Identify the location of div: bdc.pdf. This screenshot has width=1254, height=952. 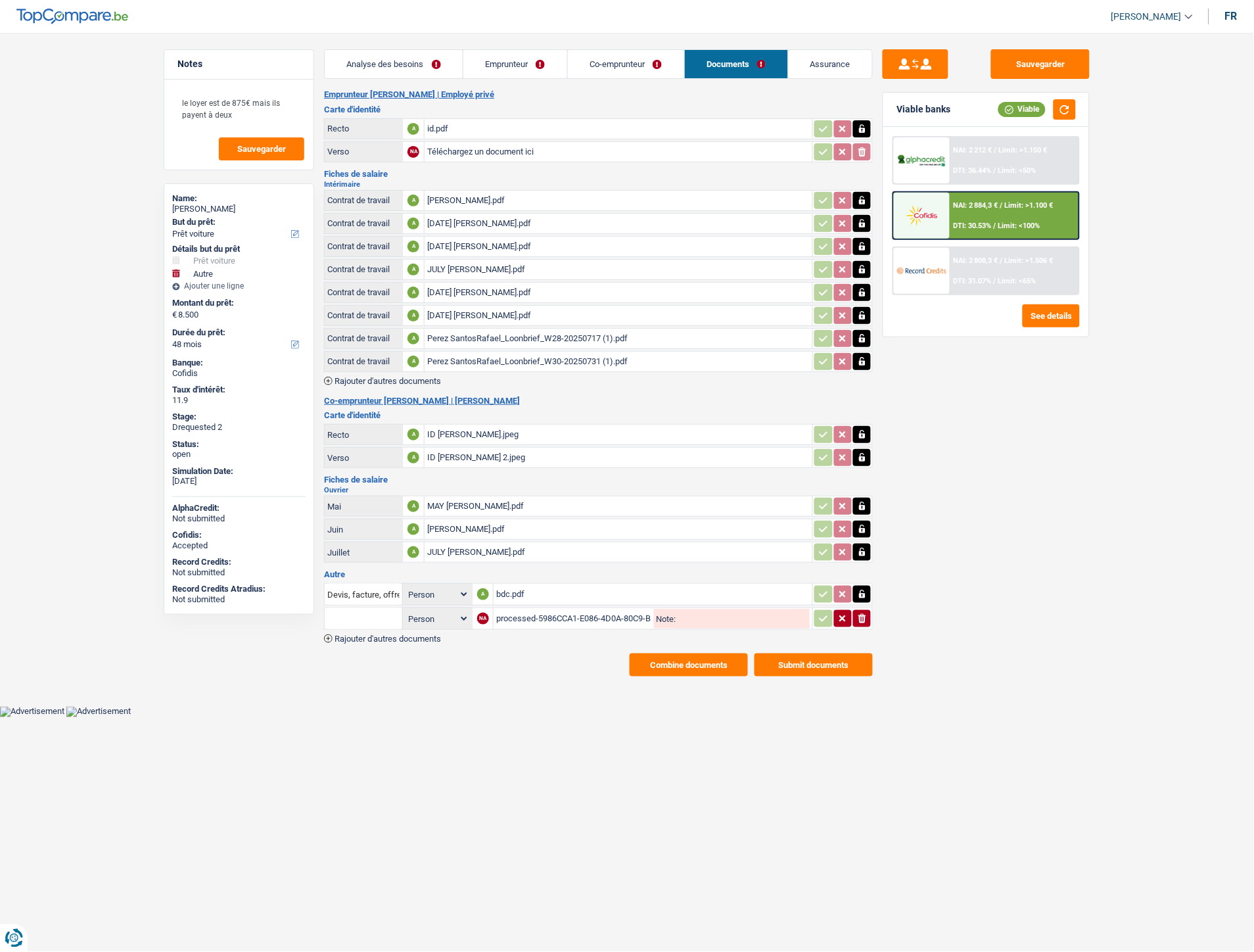
(653, 594).